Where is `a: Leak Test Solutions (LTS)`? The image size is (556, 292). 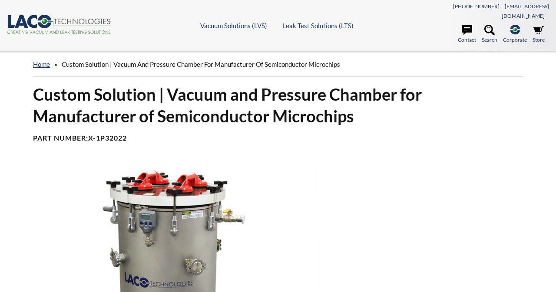
a: Leak Test Solutions (LTS) is located at coordinates (318, 26).